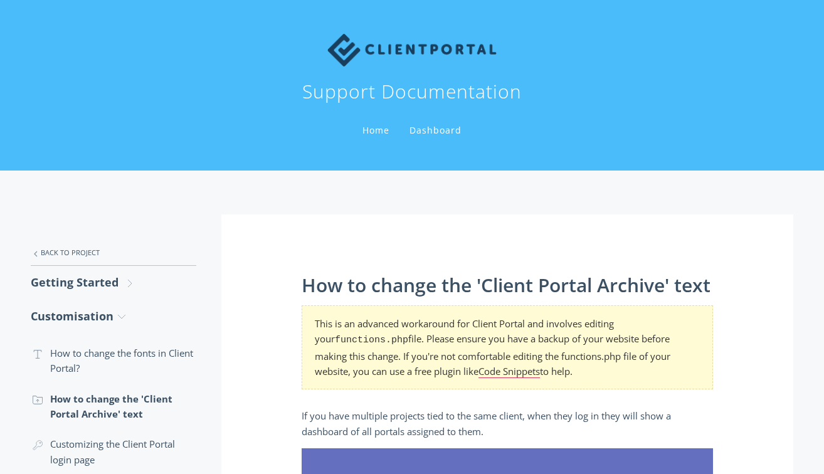  I want to click on a: How to change the fonts in Client Portal?, so click(114, 361).